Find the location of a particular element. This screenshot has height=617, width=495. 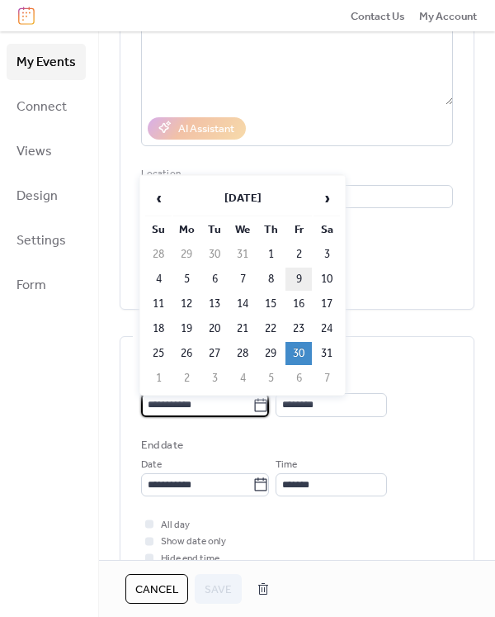

td: 27 is located at coordinates (215, 353).